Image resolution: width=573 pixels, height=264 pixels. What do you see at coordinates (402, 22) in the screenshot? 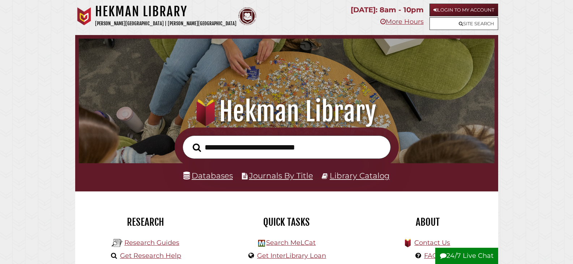
I see `a: More Hours` at bounding box center [402, 22].